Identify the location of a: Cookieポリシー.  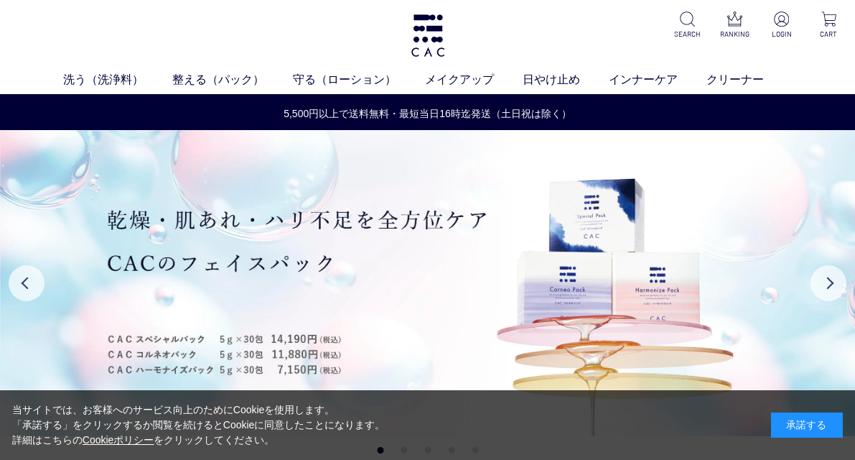
(118, 439).